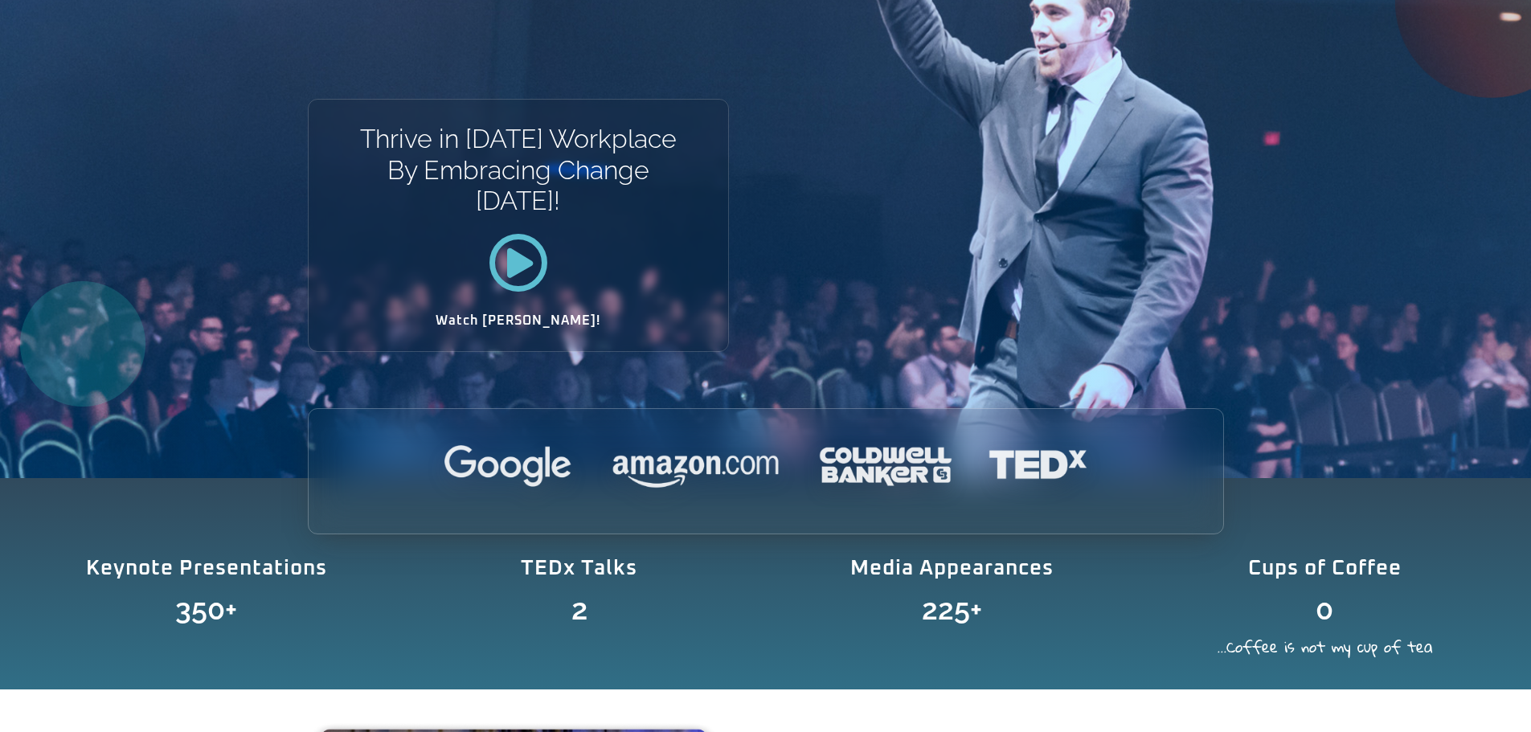 The image size is (1531, 732). Describe the element at coordinates (580, 568) in the screenshot. I see `div: TEDx Talks` at that location.